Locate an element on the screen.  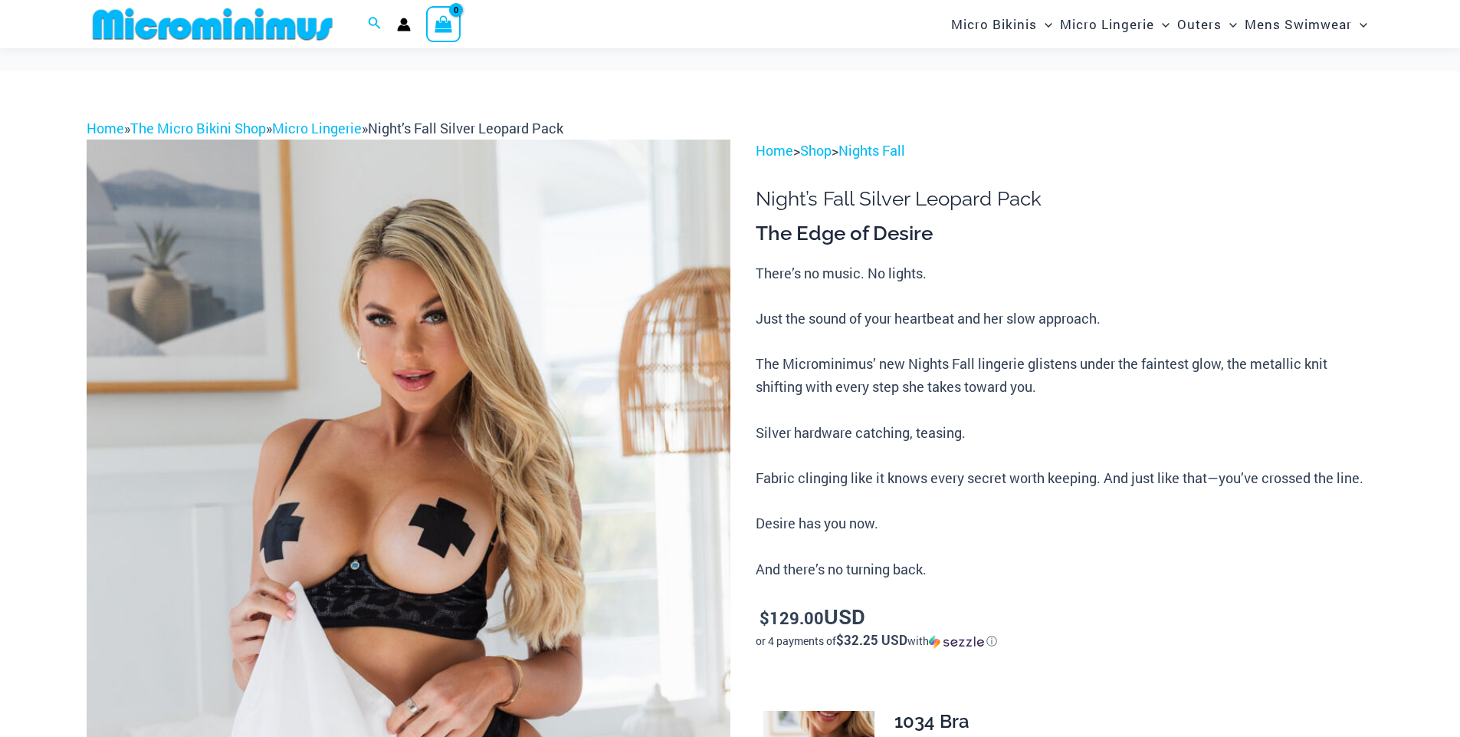
span: Micro Bikinis is located at coordinates (994, 24).